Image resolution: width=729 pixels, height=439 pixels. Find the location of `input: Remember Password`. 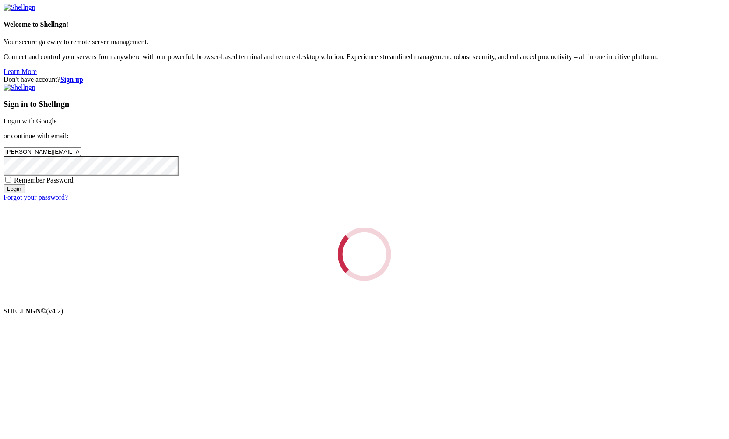

input: Remember Password is located at coordinates (8, 179).